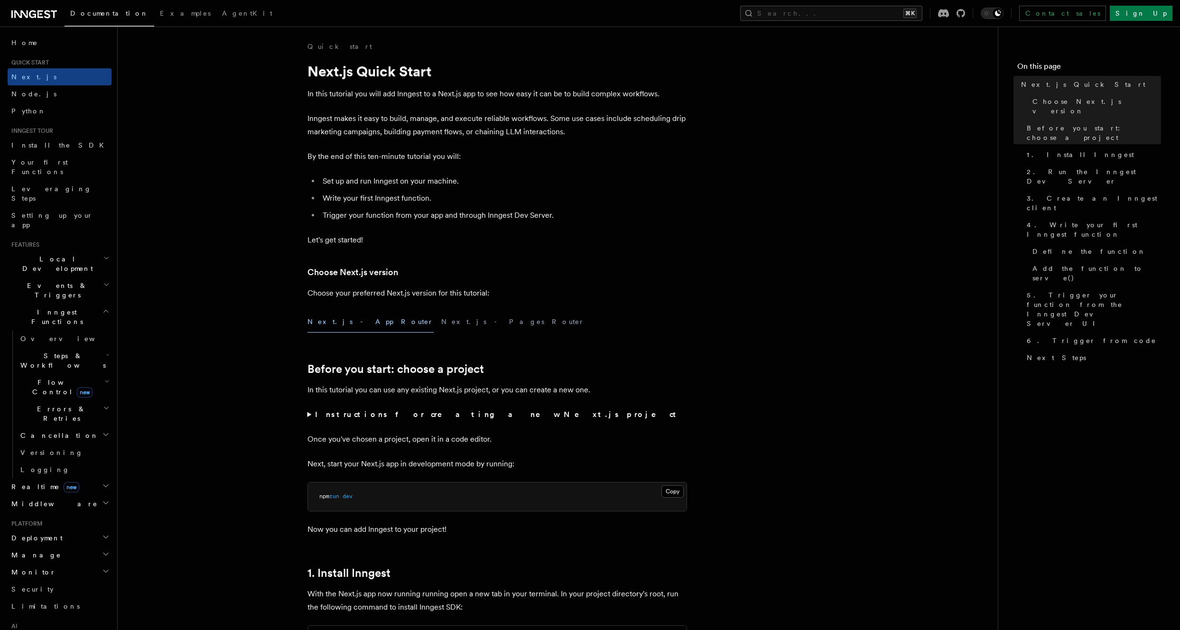 This screenshot has width=1180, height=630. Describe the element at coordinates (497, 293) in the screenshot. I see `p: Choose your preferred Next.js version for this tutorial:` at that location.